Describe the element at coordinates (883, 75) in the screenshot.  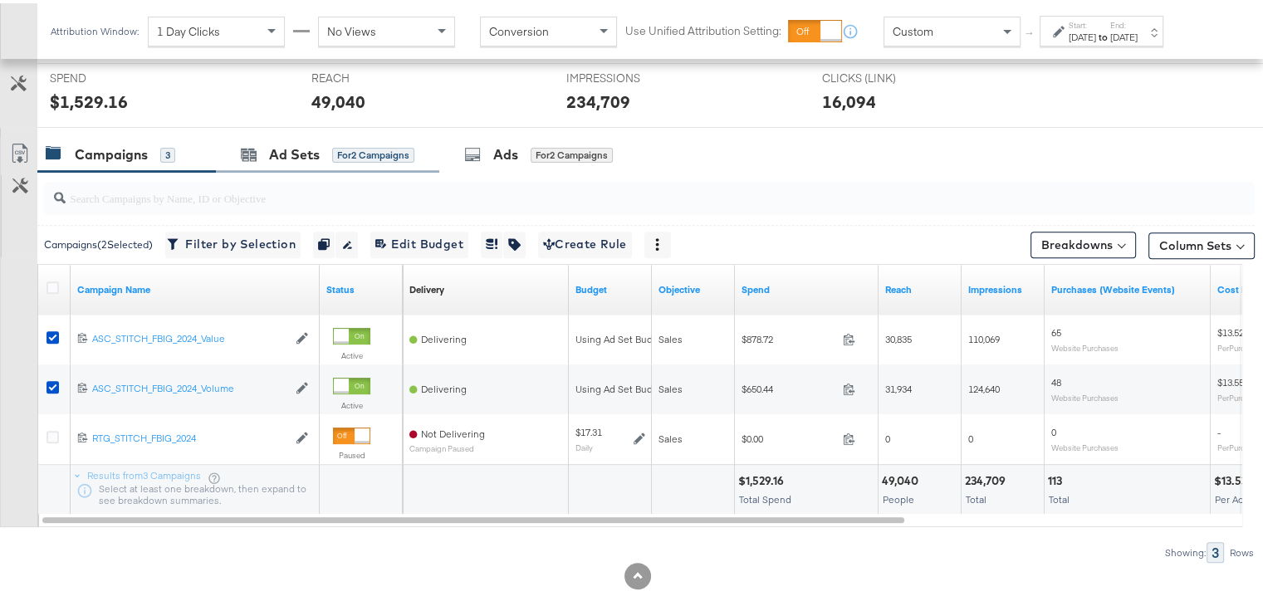
I see `span: CLICKS (LINK)` at that location.